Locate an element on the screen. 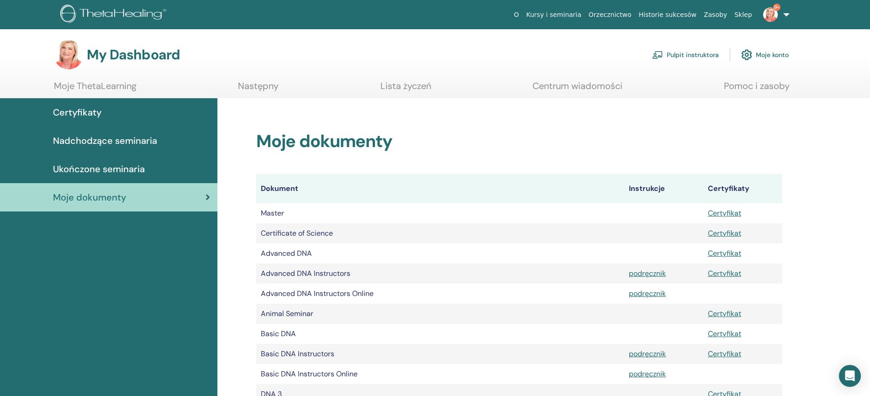  span: Ukończone seminaria is located at coordinates (99, 169).